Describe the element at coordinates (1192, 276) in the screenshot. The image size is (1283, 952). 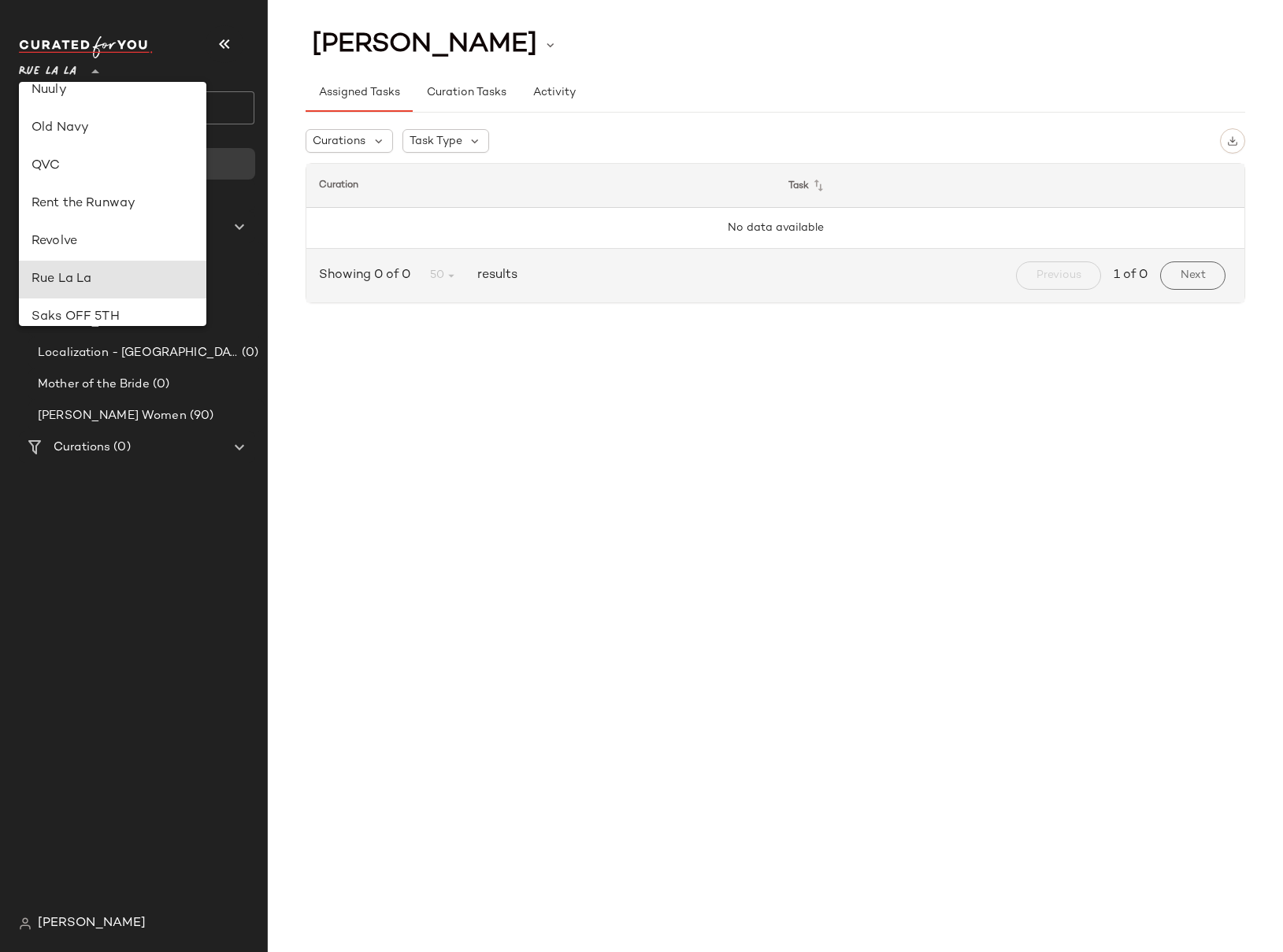
I see `span: Next` at that location.